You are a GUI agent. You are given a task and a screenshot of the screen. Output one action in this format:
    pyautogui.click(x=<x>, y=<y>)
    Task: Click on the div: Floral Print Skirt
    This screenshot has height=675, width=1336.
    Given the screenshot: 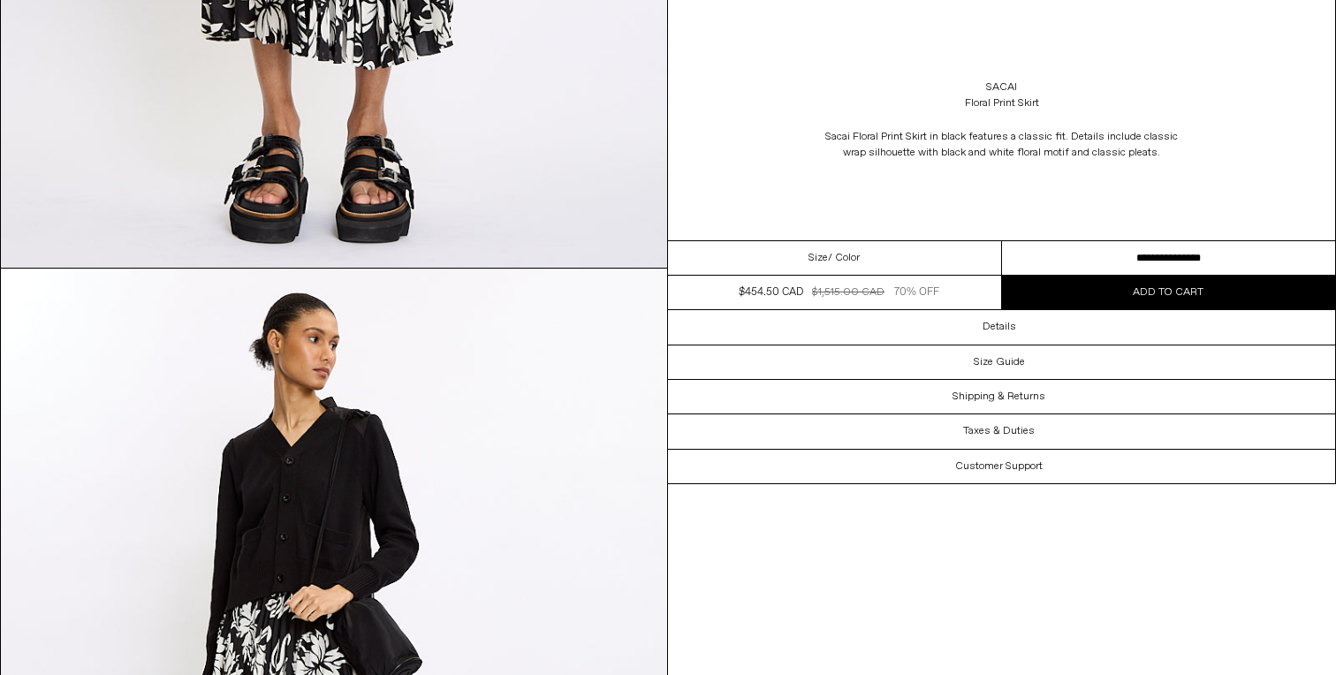 What is the action you would take?
    pyautogui.click(x=1002, y=103)
    